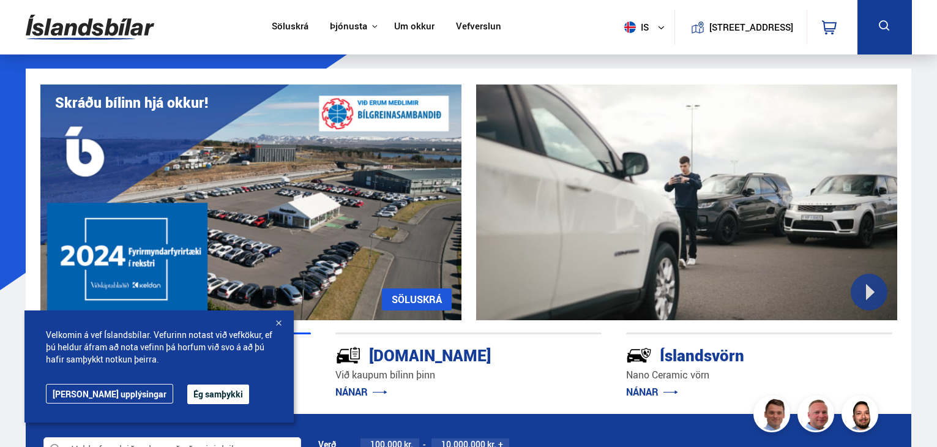 Image resolution: width=937 pixels, height=447 pixels. What do you see at coordinates (479, 27) in the screenshot?
I see `a: Vefverslun` at bounding box center [479, 27].